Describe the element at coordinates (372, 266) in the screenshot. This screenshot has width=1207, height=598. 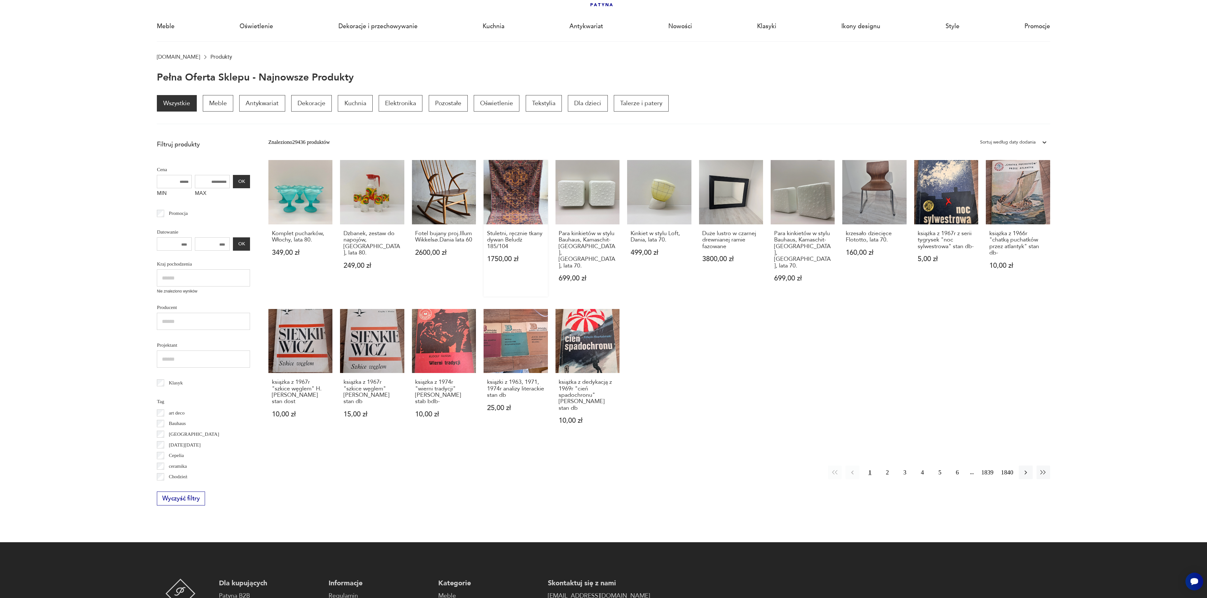
I see `p: 249,00 zł` at that location.